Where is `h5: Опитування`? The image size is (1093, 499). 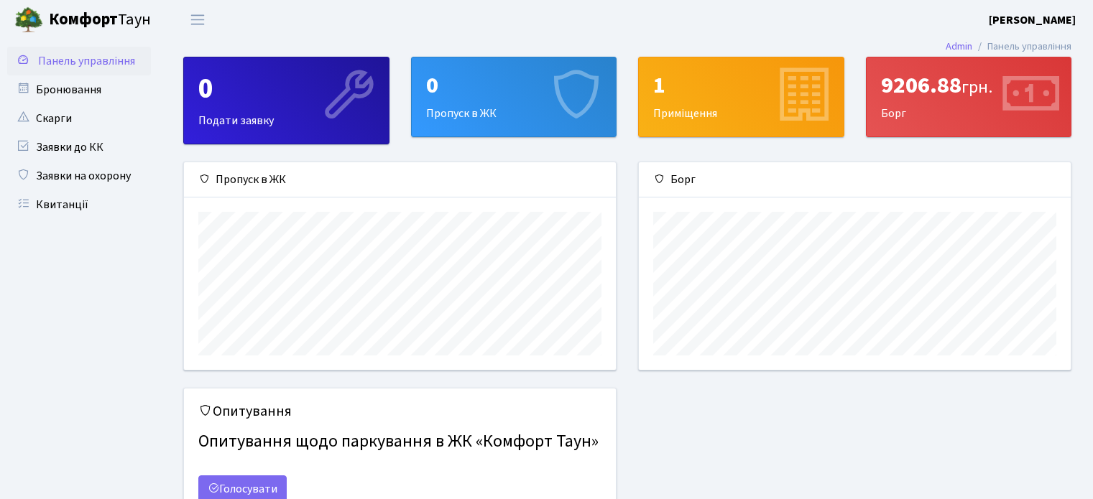 h5: Опитування is located at coordinates (400, 412).